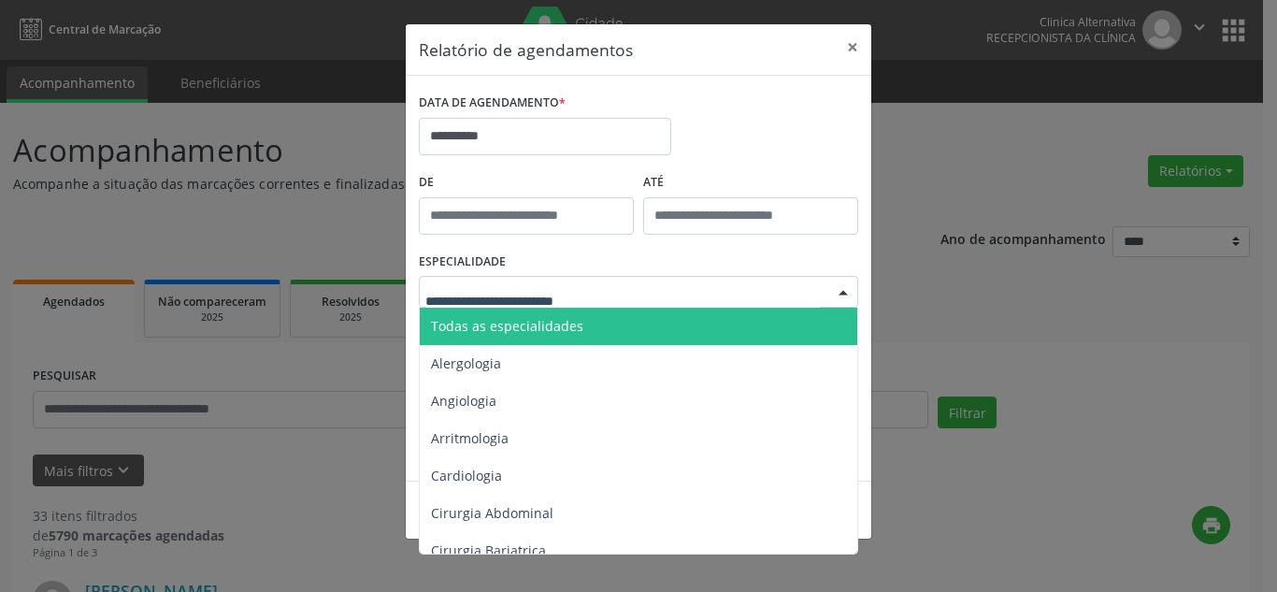  Describe the element at coordinates (751, 182) in the screenshot. I see `label: ATÉ` at that location.